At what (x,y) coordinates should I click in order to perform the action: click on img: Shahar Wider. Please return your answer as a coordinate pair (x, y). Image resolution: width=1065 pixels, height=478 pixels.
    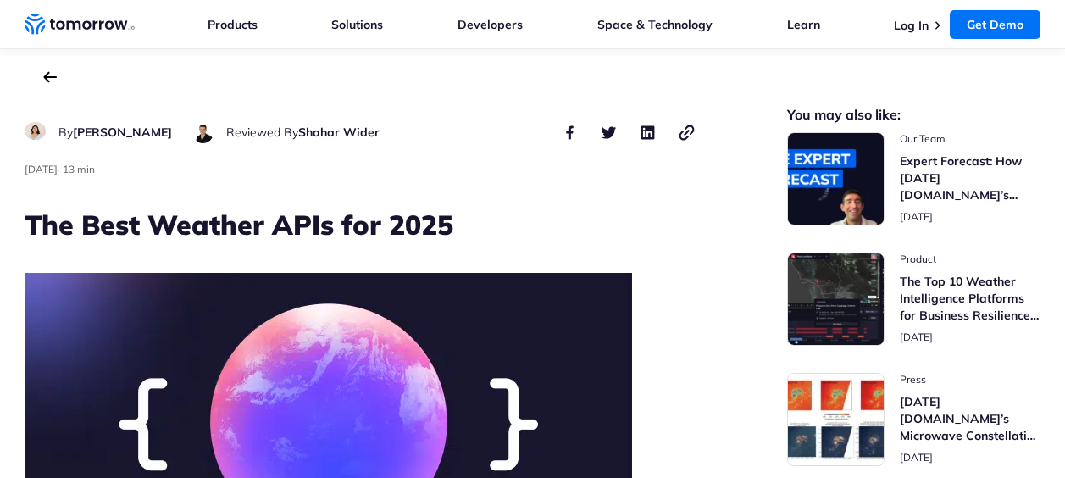
    Looking at the image, I should click on (202, 132).